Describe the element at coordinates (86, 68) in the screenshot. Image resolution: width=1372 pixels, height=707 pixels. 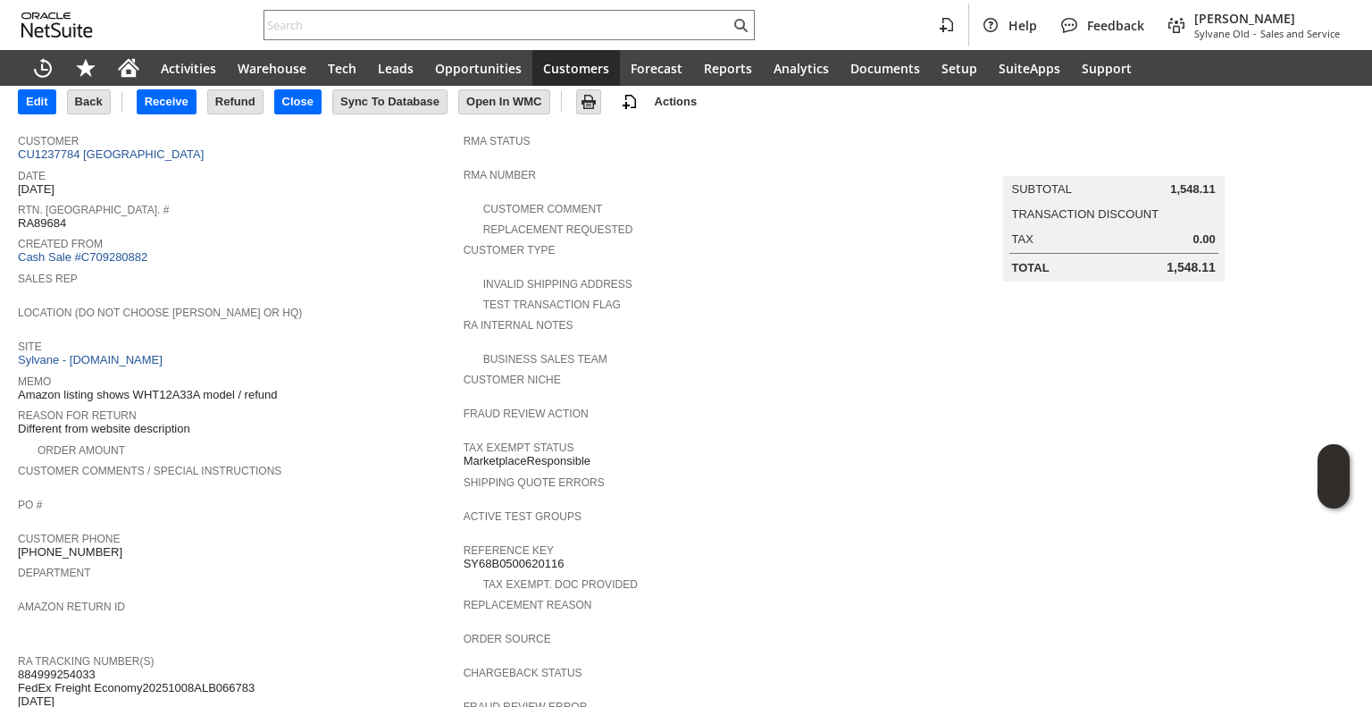
I see `div: Shortcuts` at that location.